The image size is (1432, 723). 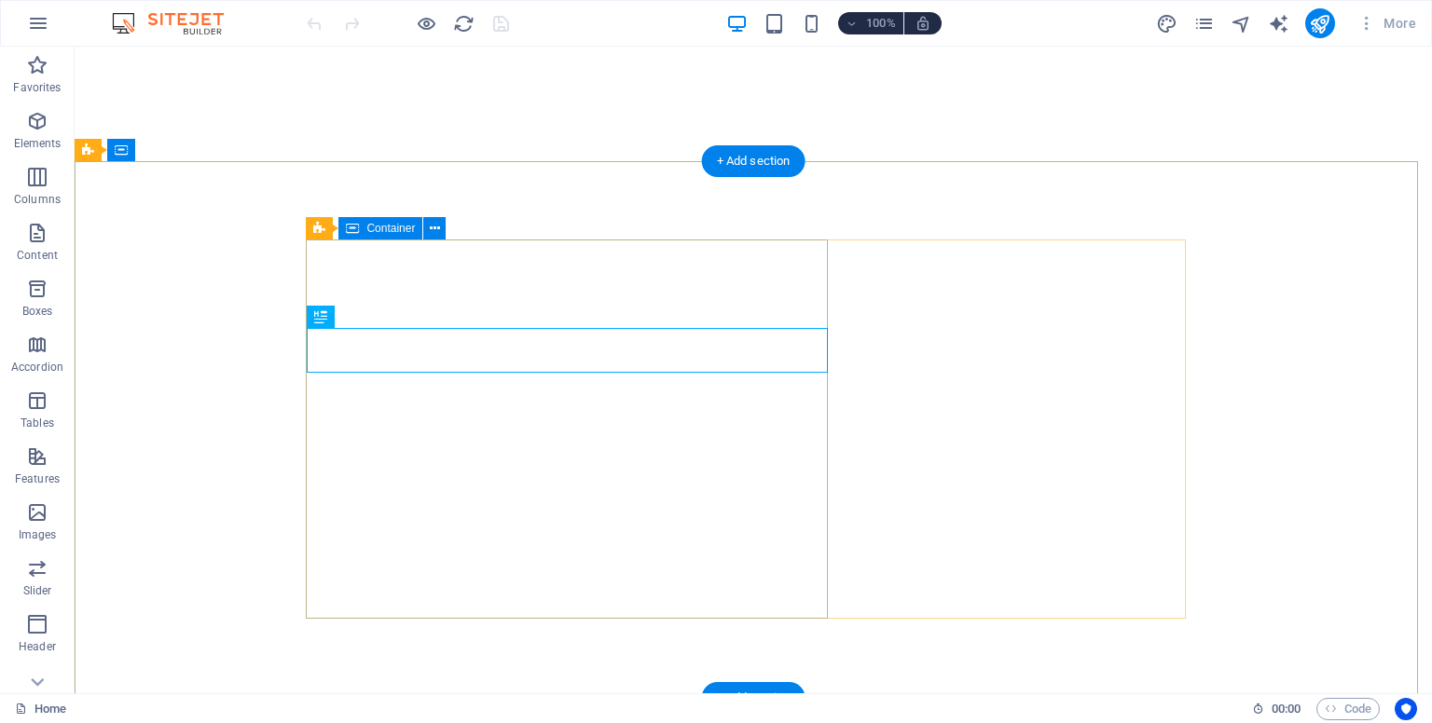 What do you see at coordinates (1241, 23) in the screenshot?
I see `i: Navigator` at bounding box center [1241, 23].